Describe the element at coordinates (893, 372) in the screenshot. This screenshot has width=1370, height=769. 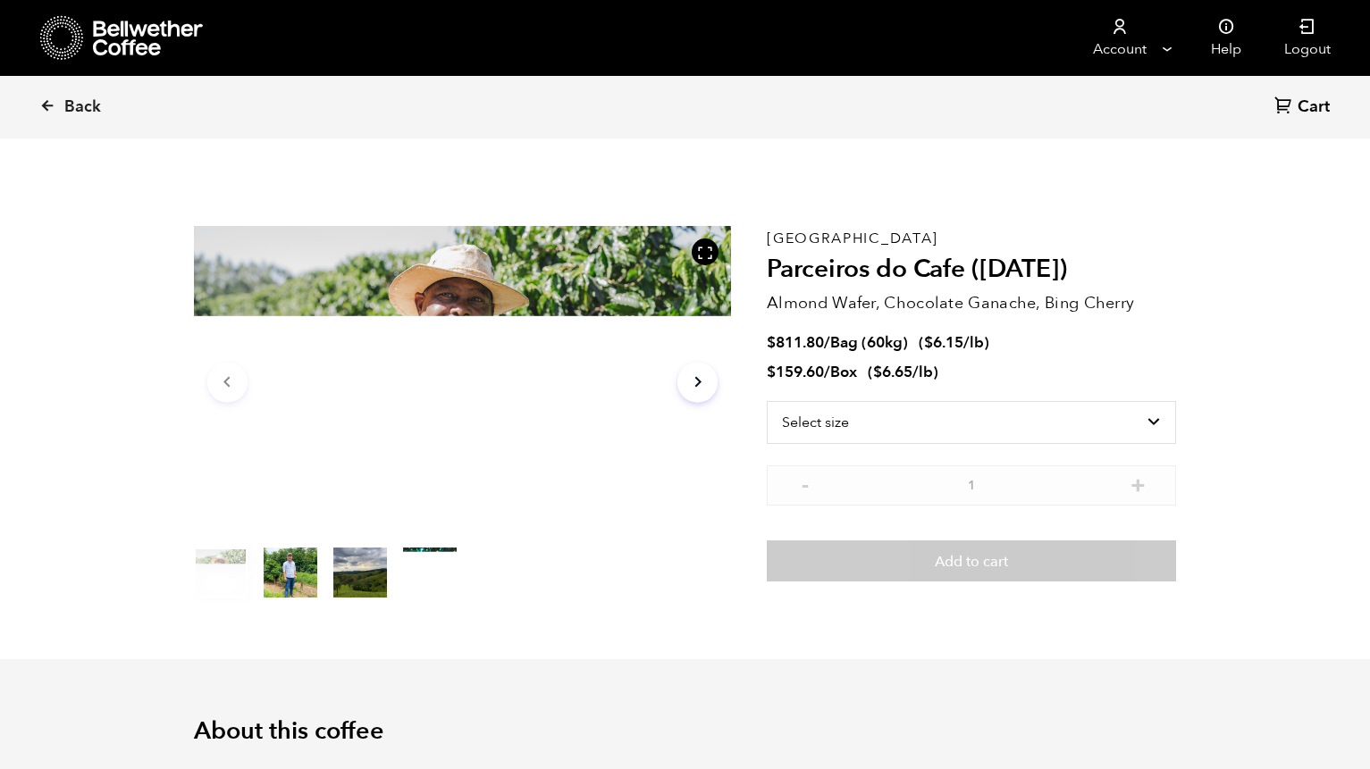
I see `bdi: 6.65` at that location.